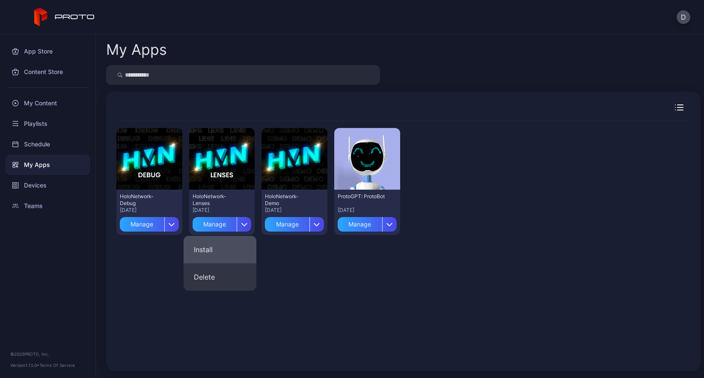  Describe the element at coordinates (47, 354) in the screenshot. I see `div: © 2025 PROTO, Inc.` at that location.